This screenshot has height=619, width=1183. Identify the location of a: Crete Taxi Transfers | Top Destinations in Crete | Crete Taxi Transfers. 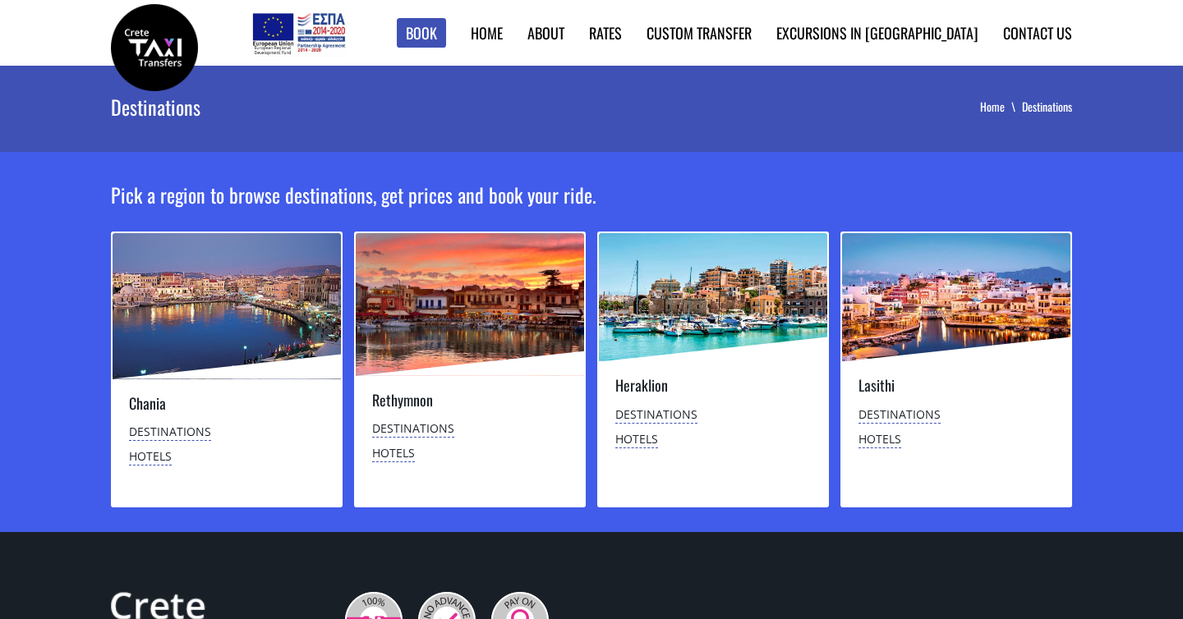
(154, 45).